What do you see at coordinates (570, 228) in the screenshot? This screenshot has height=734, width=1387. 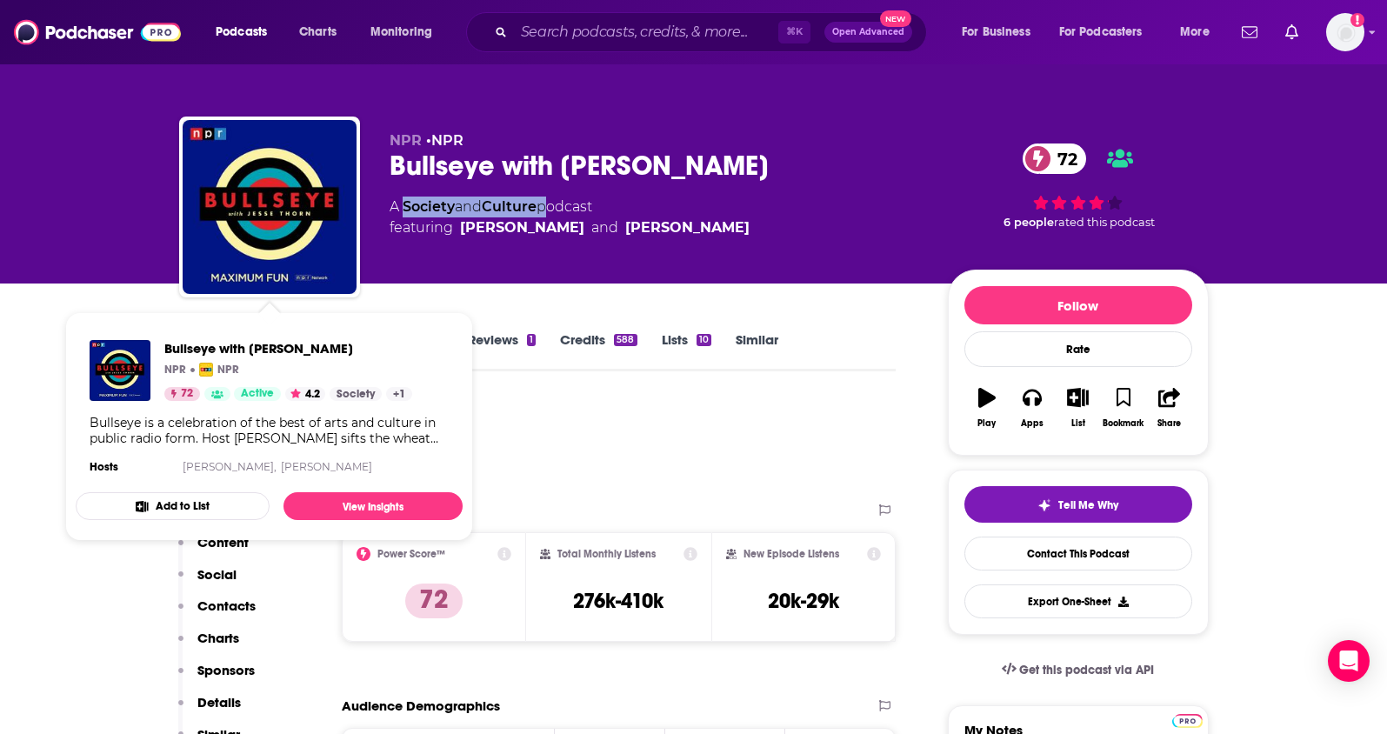 I see `span: featuring` at bounding box center [570, 228].